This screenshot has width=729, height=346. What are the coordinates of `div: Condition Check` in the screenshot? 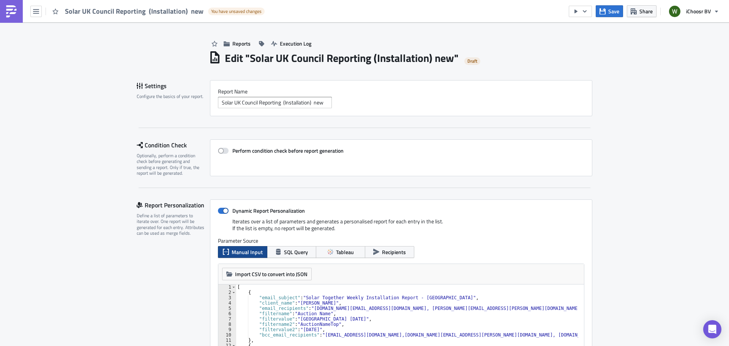 It's located at (173, 145).